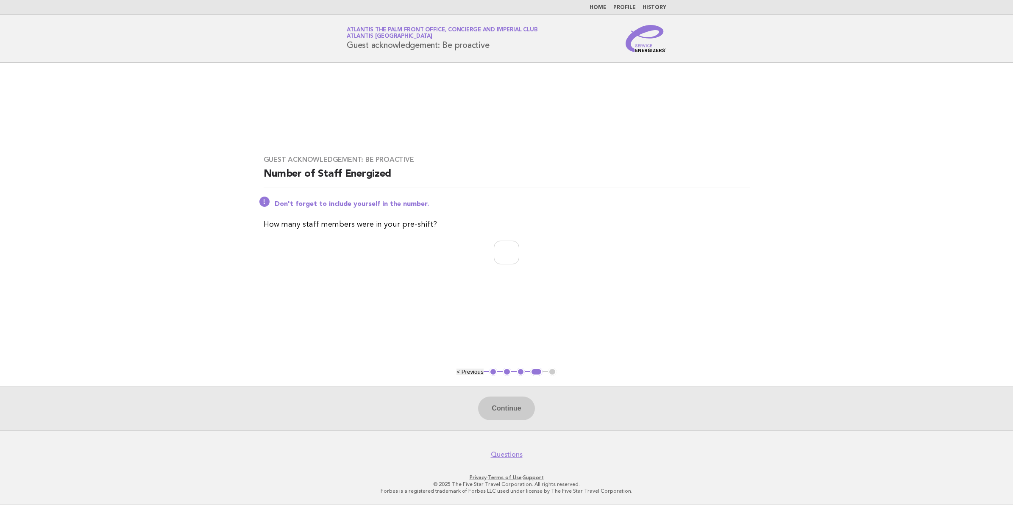 This screenshot has height=505, width=1013. What do you see at coordinates (505, 478) in the screenshot?
I see `a: Terms of Use` at bounding box center [505, 478].